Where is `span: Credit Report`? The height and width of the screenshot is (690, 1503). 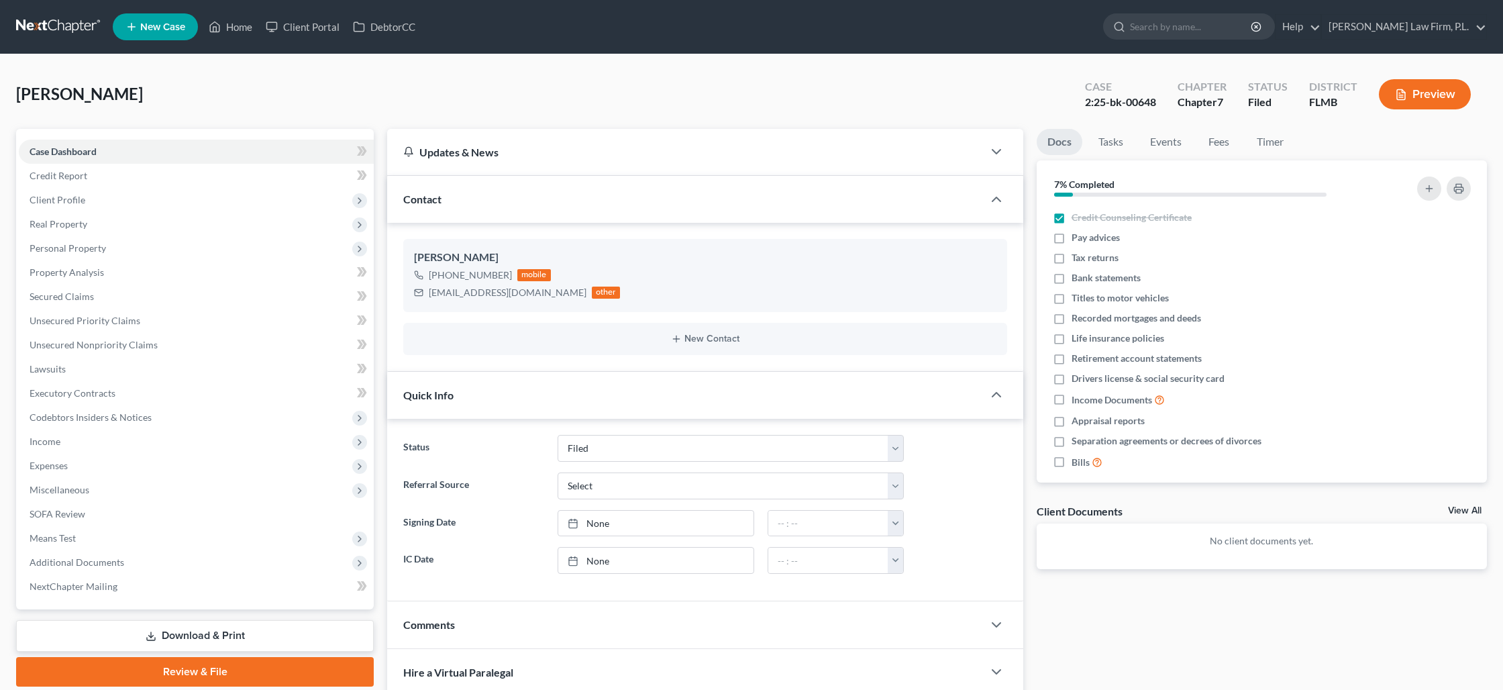
span: Credit Report is located at coordinates (58, 175).